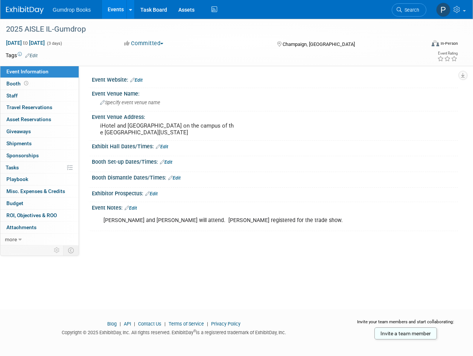 The width and height of the screenshot is (473, 356). I want to click on a: Travel Reservations, so click(40, 107).